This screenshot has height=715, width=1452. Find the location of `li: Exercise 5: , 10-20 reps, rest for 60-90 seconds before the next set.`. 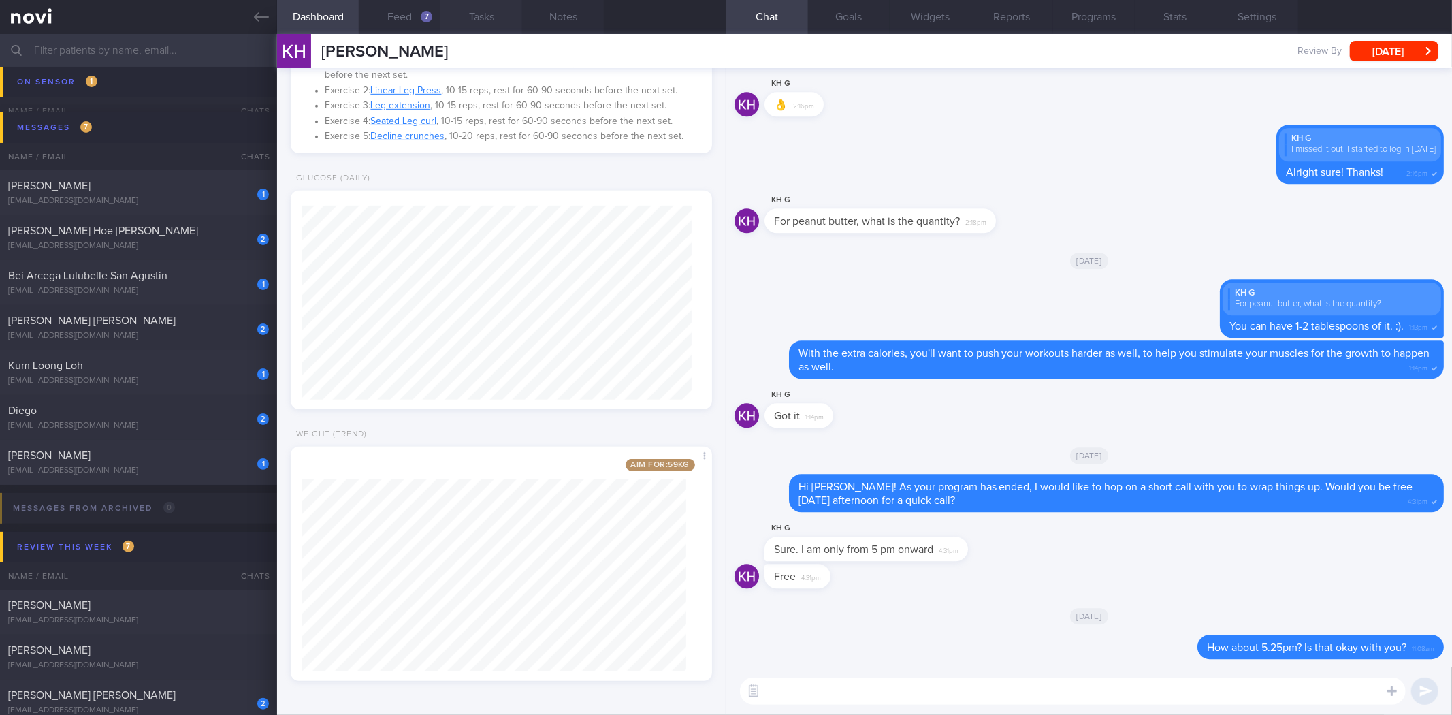

li: Exercise 5: , 10-20 reps, rest for 60-90 seconds before the next set. is located at coordinates (511, 135).